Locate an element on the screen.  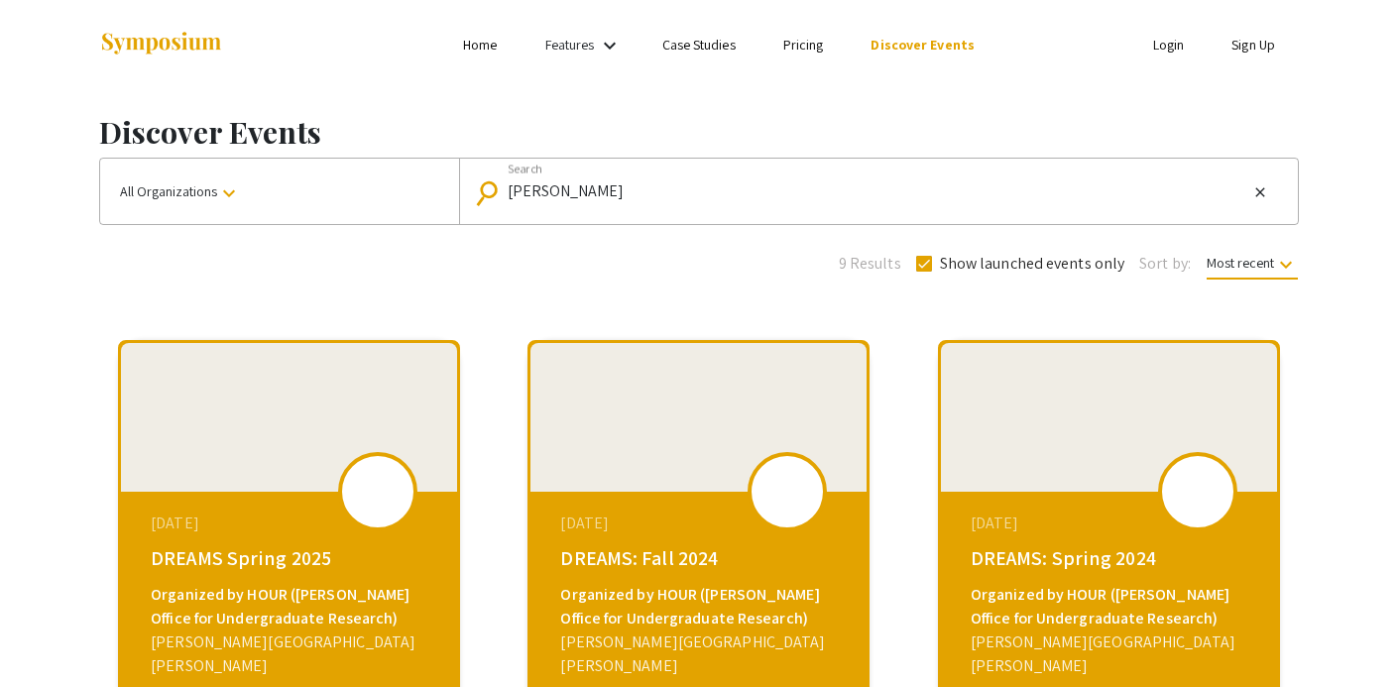
mat-icon: Expand Features list is located at coordinates (610, 46).